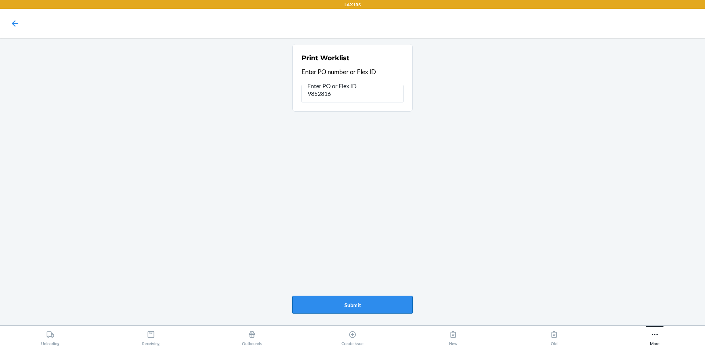 The image size is (705, 347). I want to click on input: Enter PO or Flex ID, so click(353, 94).